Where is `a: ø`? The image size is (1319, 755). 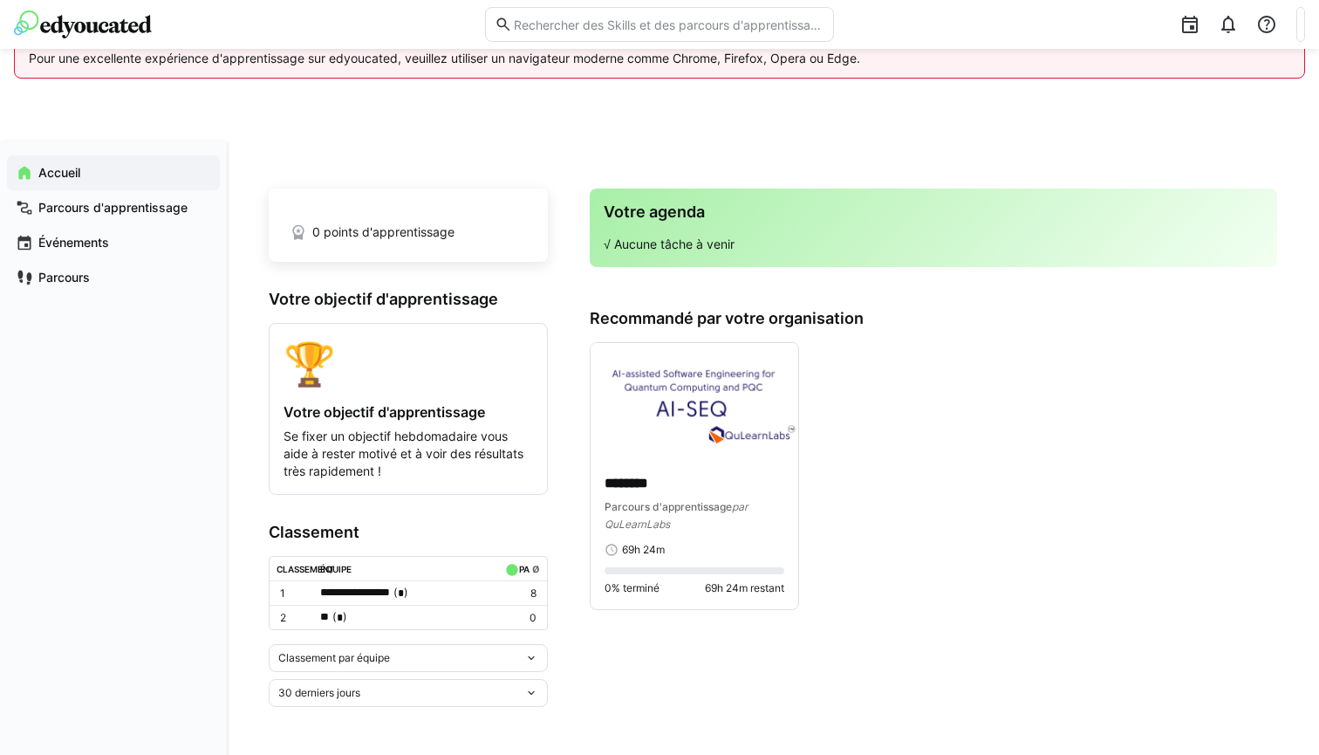
a: ø is located at coordinates (536, 567).